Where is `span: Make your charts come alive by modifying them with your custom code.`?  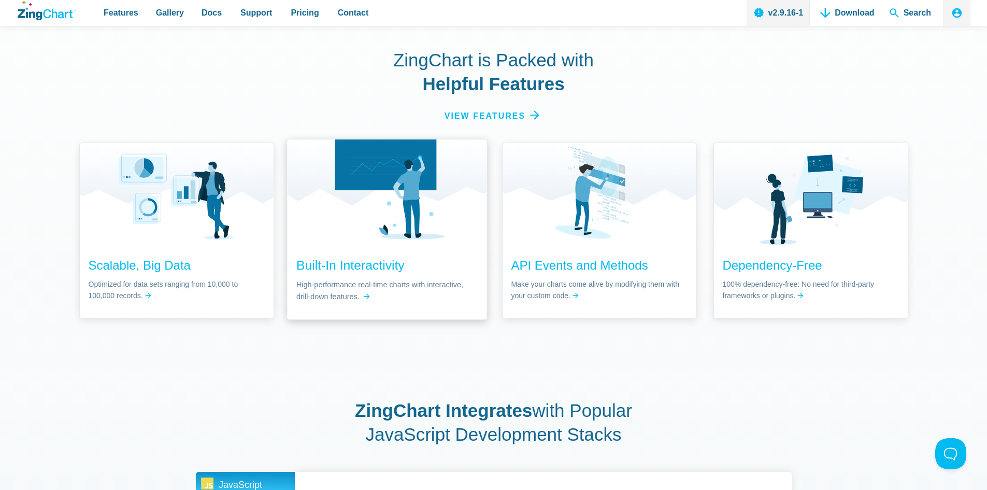 span: Make your charts come alive by modifying them with your custom code. is located at coordinates (600, 290).